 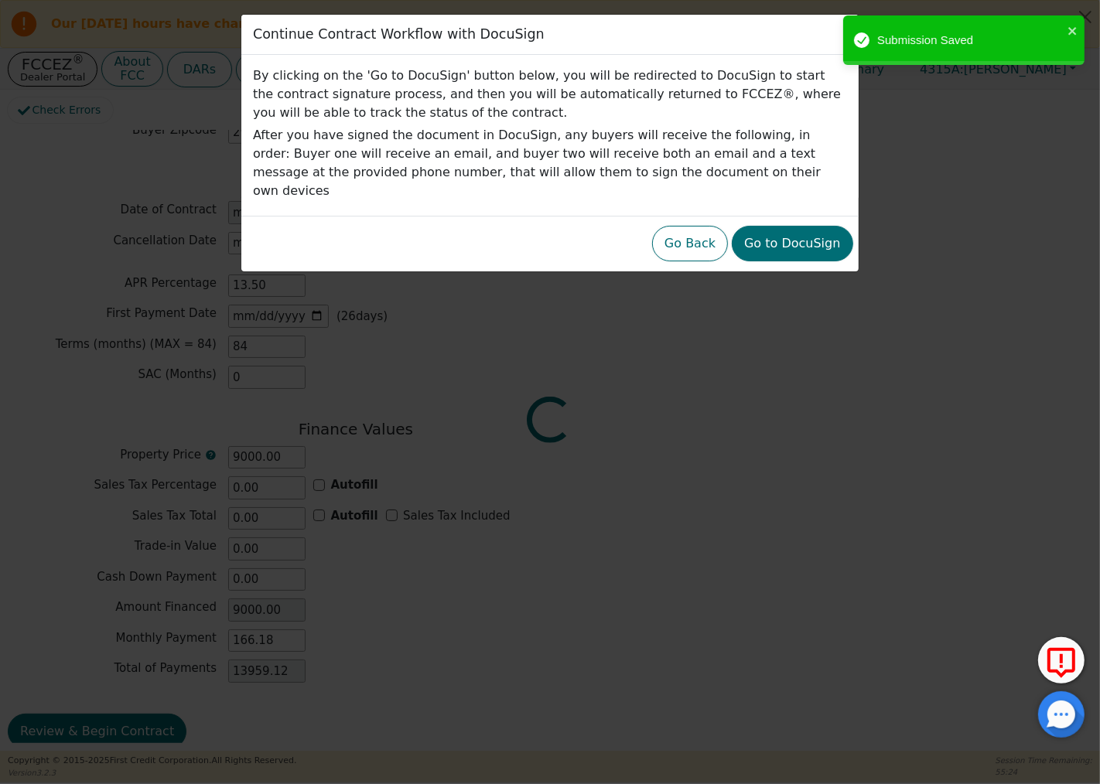 I want to click on button: Go Back, so click(x=690, y=244).